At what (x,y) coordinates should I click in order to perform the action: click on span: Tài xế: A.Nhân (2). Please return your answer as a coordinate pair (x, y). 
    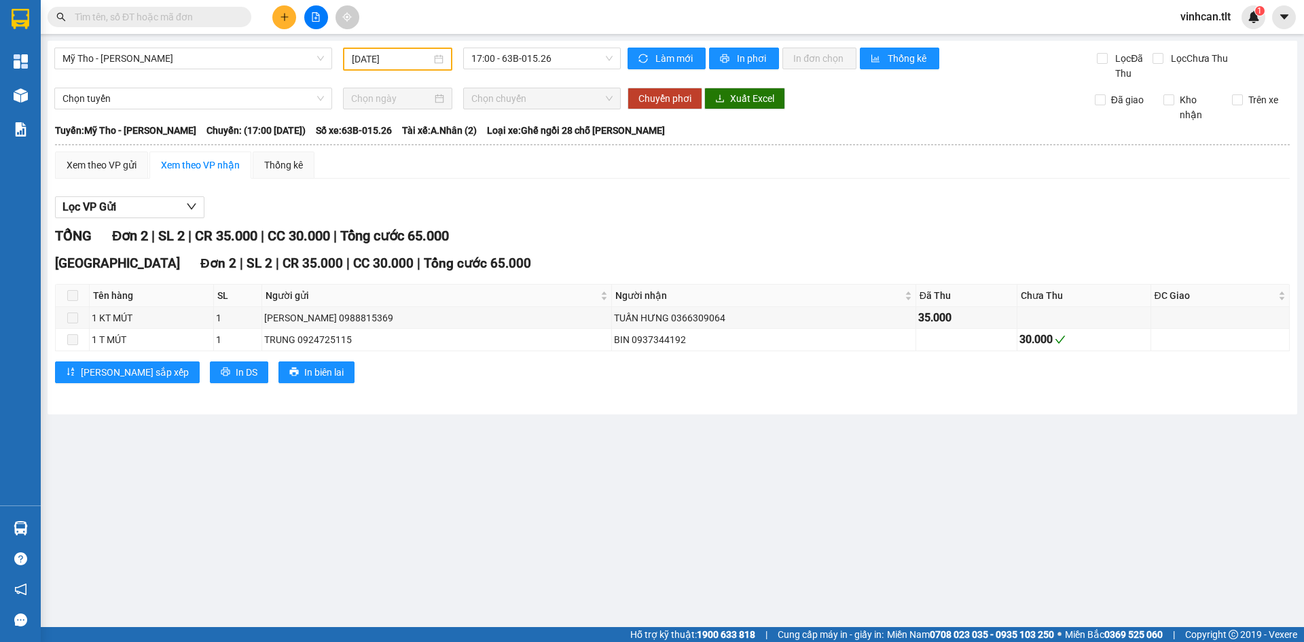
    Looking at the image, I should click on (439, 130).